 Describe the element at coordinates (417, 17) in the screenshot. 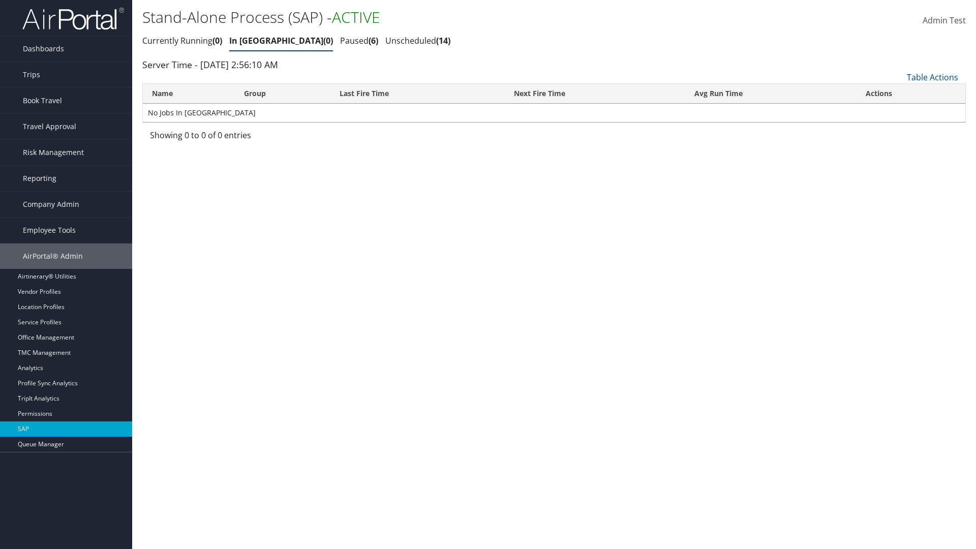

I see `h1: Stand-Alone Process (SAP) -` at that location.